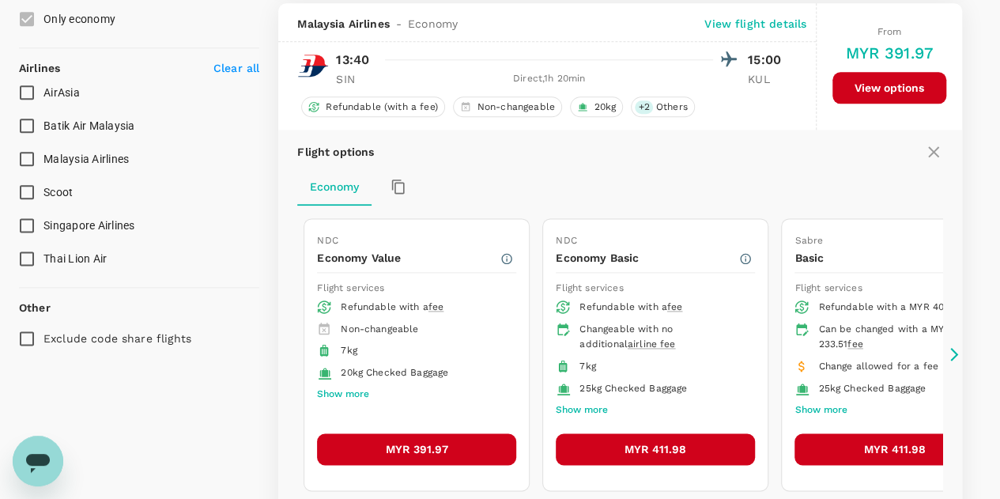  What do you see at coordinates (548, 79) in the screenshot?
I see `div: Direct , 1h 20min` at bounding box center [548, 79].